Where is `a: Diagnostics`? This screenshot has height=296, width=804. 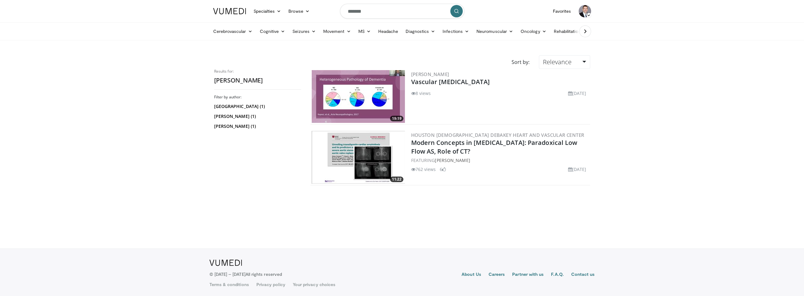
a: Diagnostics is located at coordinates (420, 31).